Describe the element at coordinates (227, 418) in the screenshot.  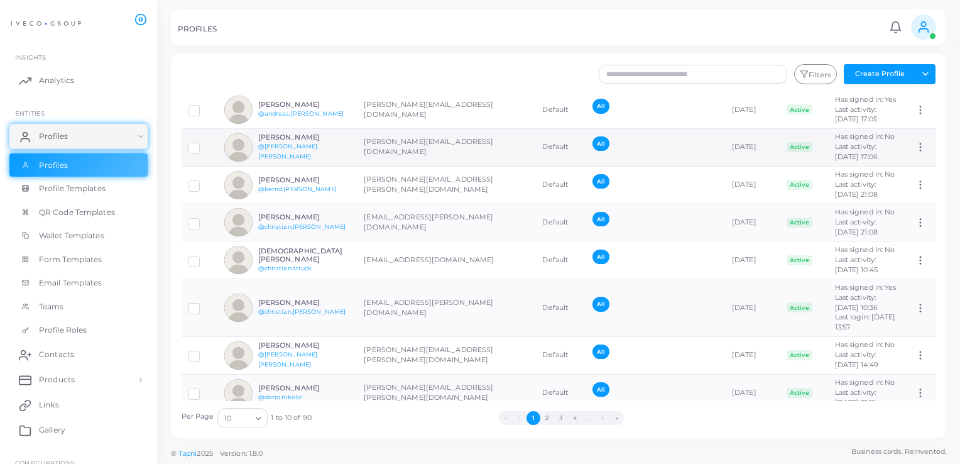
I see `span: 10` at that location.